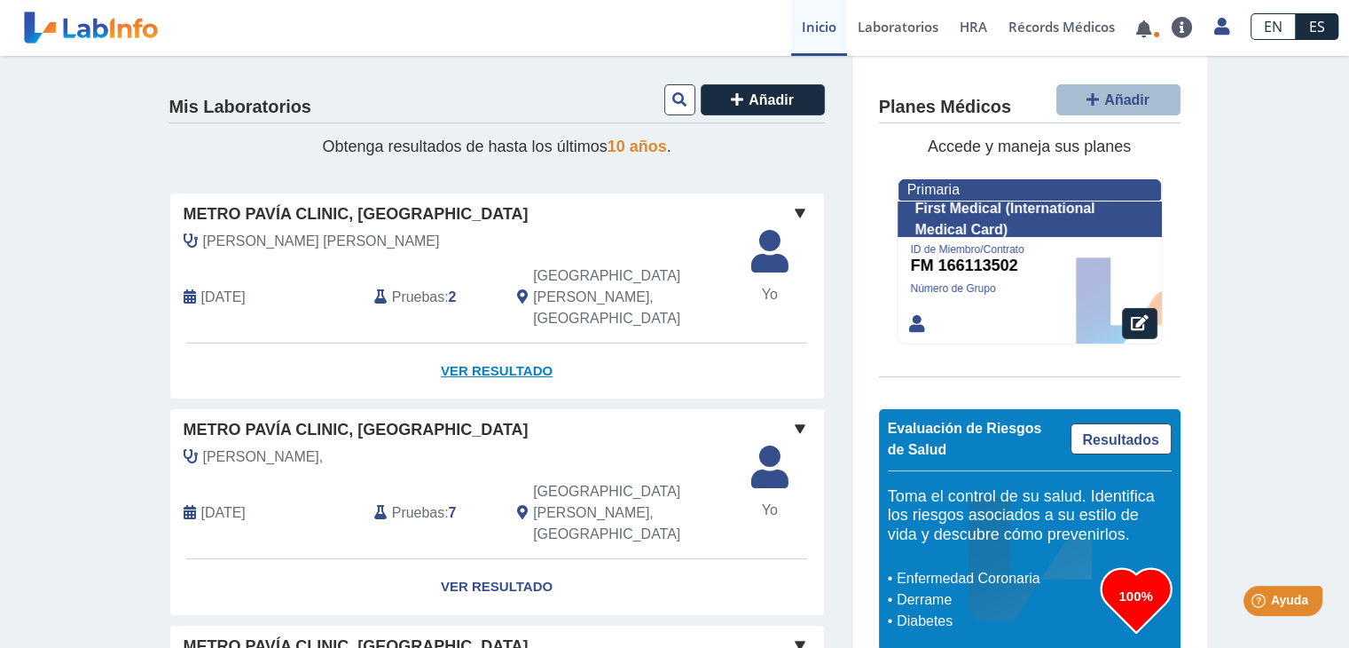 The image size is (1349, 648). I want to click on a: Resultados, so click(1121, 438).